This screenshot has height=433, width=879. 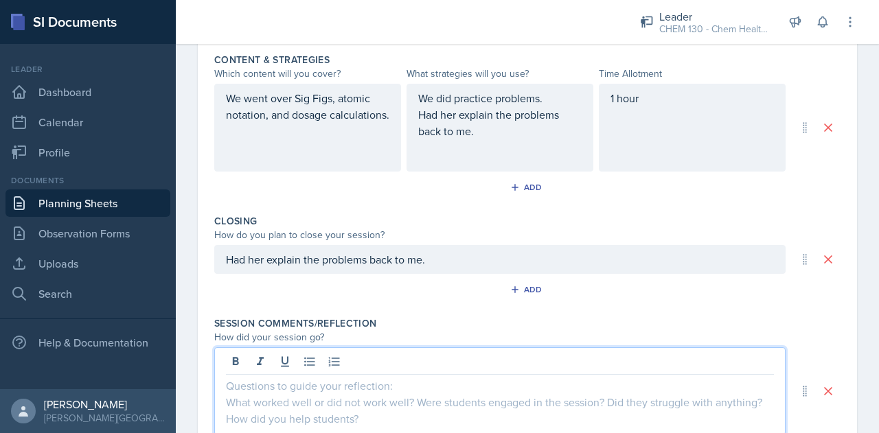 What do you see at coordinates (88, 122) in the screenshot?
I see `a: Calendar` at bounding box center [88, 122].